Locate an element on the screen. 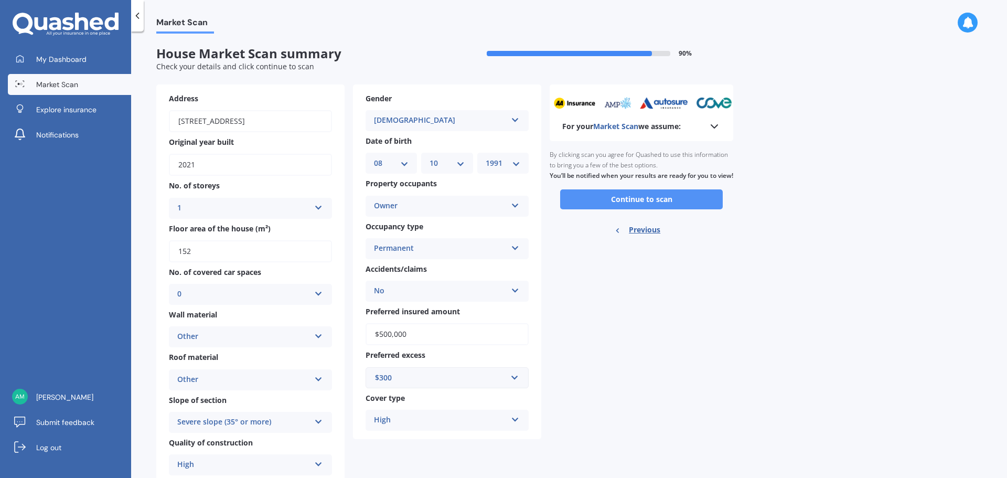 This screenshot has height=478, width=1007. img: aa_sm.webp is located at coordinates (575, 103).